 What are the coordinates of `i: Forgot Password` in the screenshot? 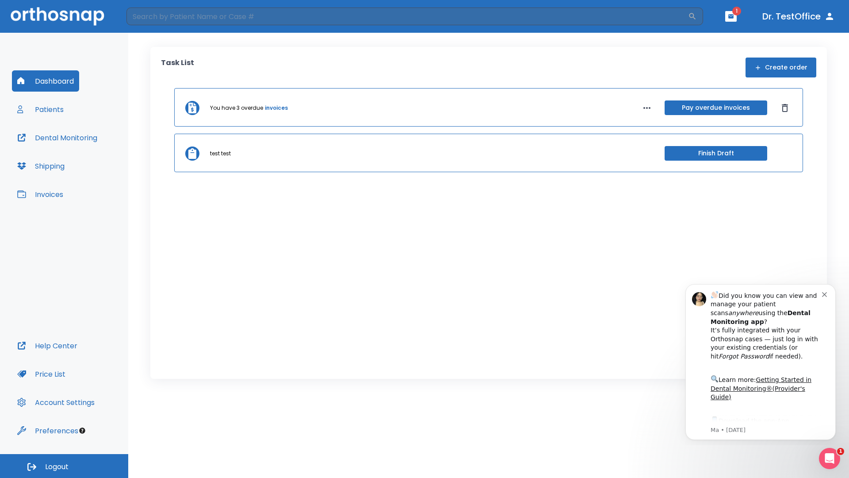 It's located at (72, 80).